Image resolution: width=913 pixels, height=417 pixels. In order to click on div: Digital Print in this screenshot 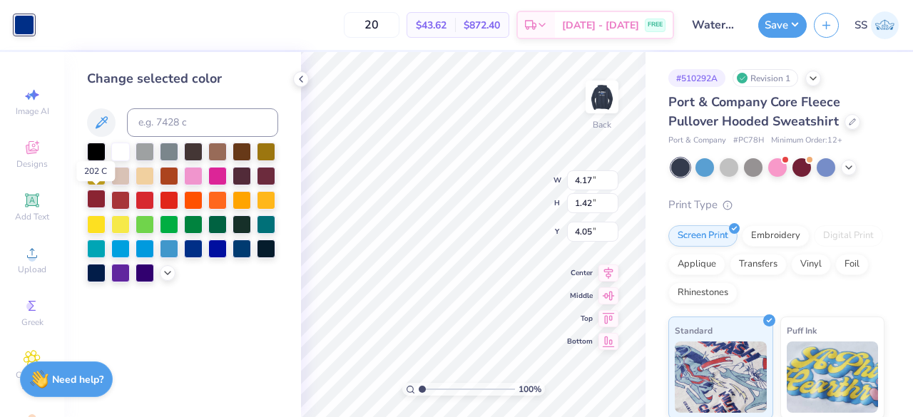, I will do `click(848, 236)`.